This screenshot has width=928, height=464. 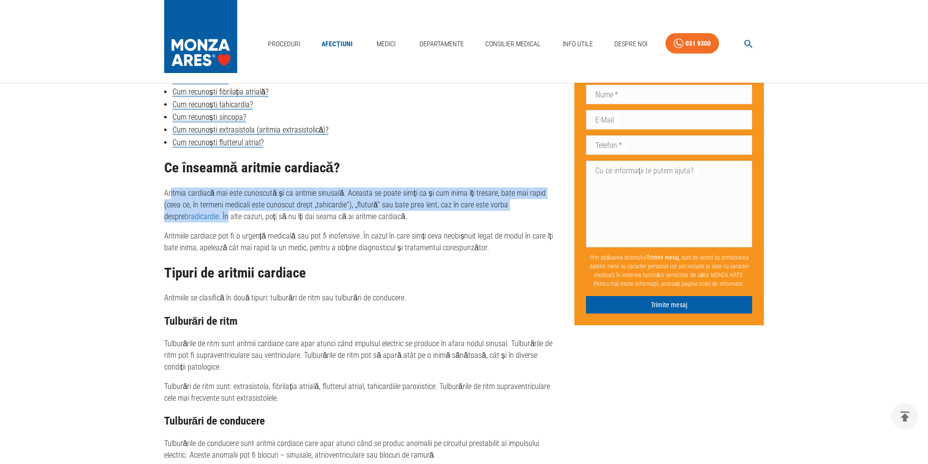 What do you see at coordinates (361, 321) in the screenshot?
I see `h3: Tulburări de ritm` at bounding box center [361, 321].